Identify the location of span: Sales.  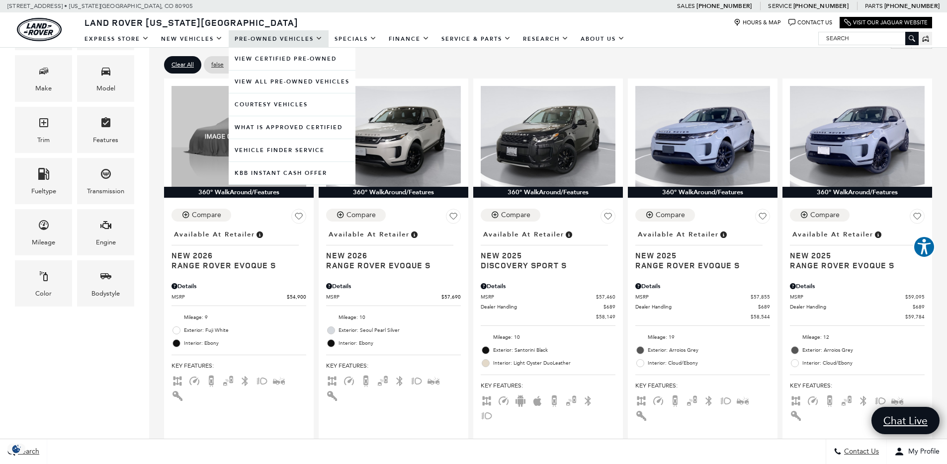
(686, 6).